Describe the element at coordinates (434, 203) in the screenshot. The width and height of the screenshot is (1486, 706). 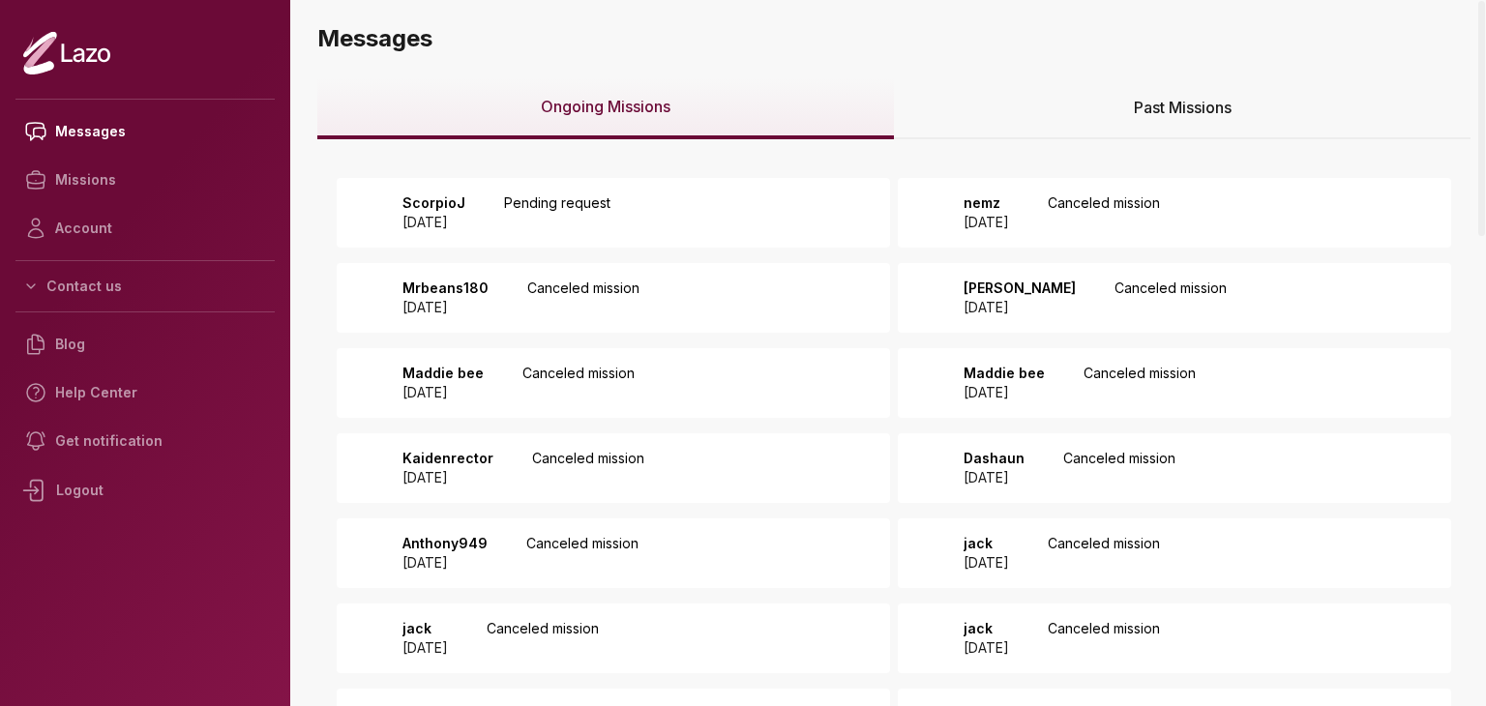
I see `p: ScorpioJ` at that location.